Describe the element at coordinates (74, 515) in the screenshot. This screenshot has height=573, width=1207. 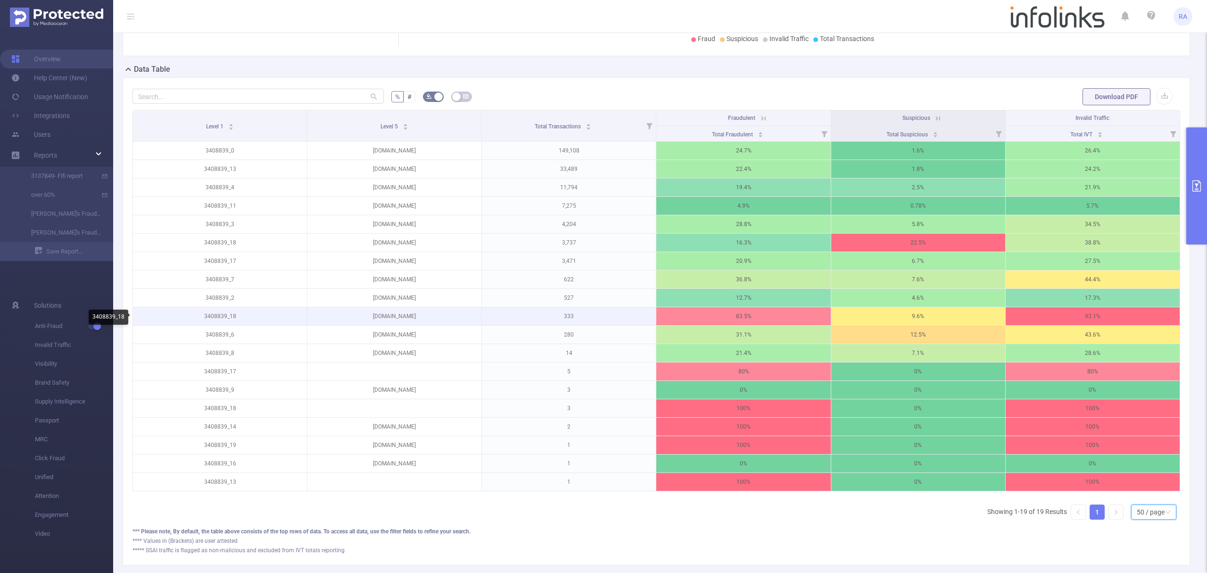
I see `span: Engagement` at that location.